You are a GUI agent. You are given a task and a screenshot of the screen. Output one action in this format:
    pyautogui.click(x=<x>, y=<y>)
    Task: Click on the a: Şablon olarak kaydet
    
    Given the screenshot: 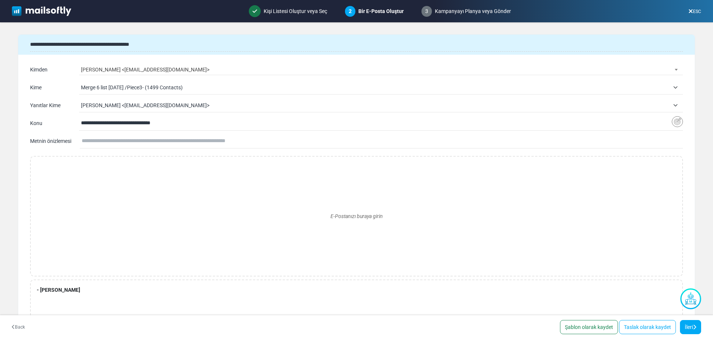 What is the action you would take?
    pyautogui.click(x=589, y=327)
    